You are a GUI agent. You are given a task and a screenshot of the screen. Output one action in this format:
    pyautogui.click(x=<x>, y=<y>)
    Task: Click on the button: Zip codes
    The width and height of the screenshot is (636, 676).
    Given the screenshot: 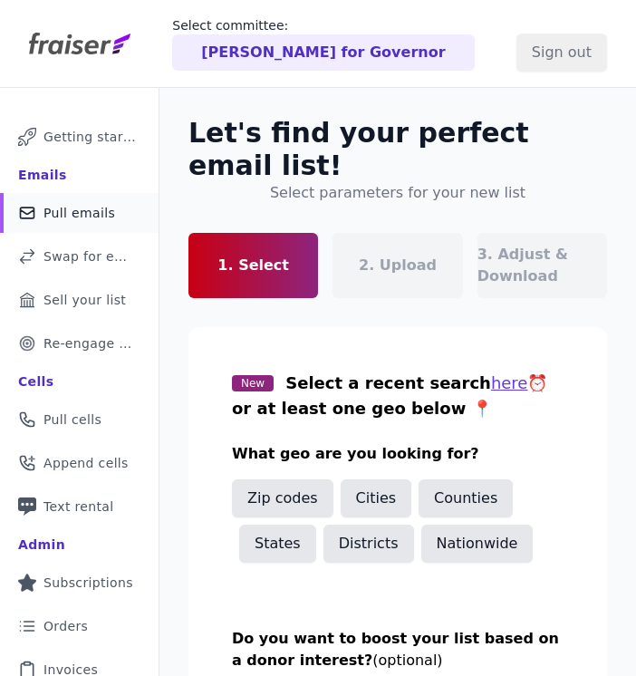 What is the action you would take?
    pyautogui.click(x=283, y=498)
    